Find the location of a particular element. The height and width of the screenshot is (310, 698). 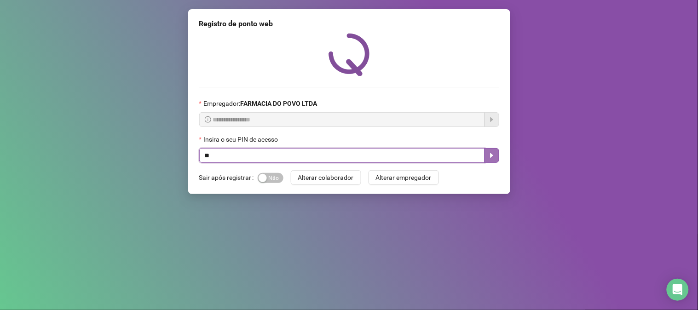

strong: FARMACIA DO POVO LTDA is located at coordinates (278, 104).